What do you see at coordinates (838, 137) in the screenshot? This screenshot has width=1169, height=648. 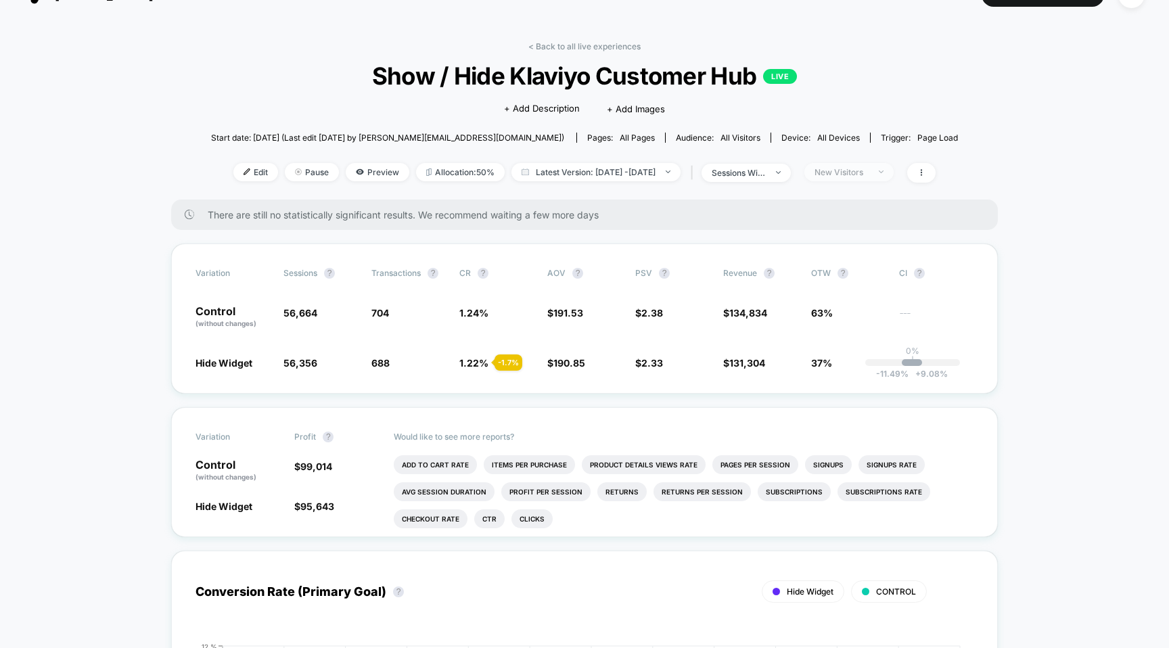 I see `span: all devices` at bounding box center [838, 137].